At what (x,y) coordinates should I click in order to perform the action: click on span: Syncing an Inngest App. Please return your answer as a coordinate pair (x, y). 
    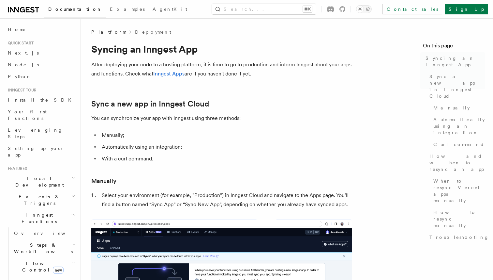
    Looking at the image, I should click on (455, 61).